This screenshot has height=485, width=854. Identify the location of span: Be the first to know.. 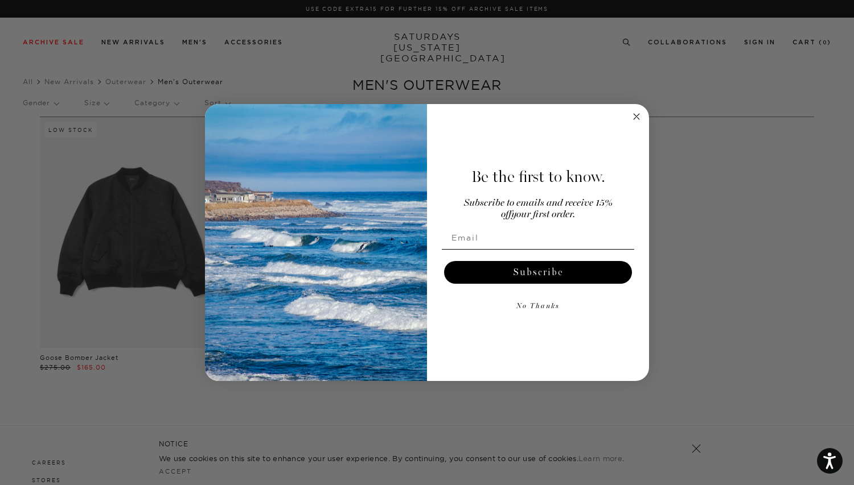
(538, 177).